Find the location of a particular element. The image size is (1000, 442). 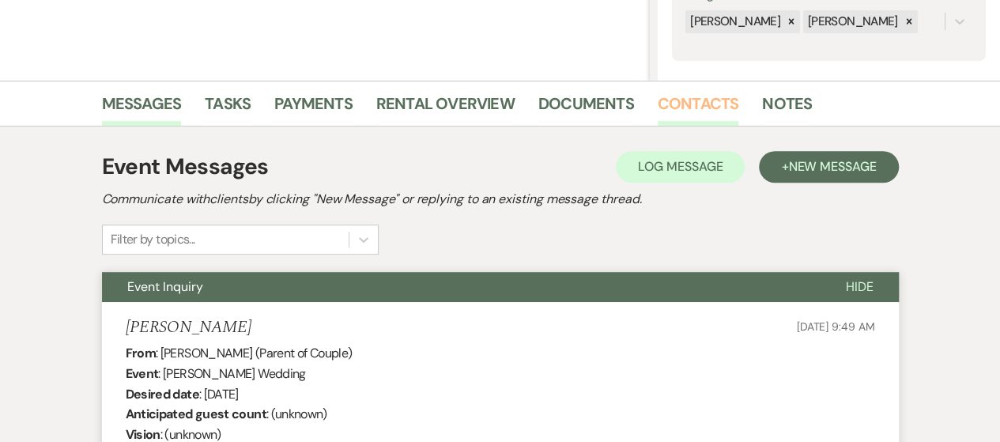

button: Hide is located at coordinates (860, 287).